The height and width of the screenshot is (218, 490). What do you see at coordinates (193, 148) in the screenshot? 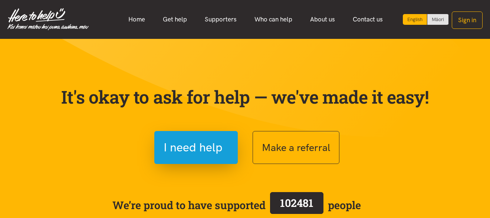
I see `span: I need help` at bounding box center [193, 148].